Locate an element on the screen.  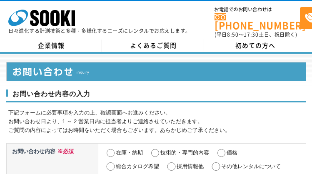
label: その他レンタルについて is located at coordinates (251, 166).